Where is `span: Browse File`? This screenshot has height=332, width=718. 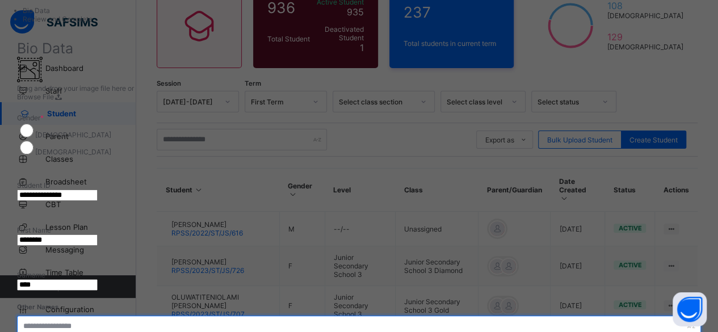
span: Browse File is located at coordinates (35, 97).